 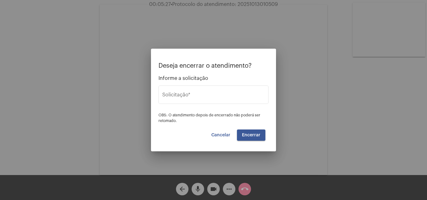 What do you see at coordinates (213, 96) in the screenshot?
I see `input: Buscar solicitação` at bounding box center [213, 96].